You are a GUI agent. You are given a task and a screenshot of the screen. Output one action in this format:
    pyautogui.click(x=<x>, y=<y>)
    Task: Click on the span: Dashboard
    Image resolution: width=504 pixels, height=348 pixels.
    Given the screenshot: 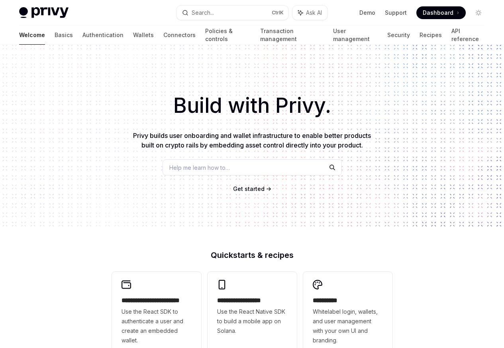 What is the action you would take?
    pyautogui.click(x=438, y=13)
    